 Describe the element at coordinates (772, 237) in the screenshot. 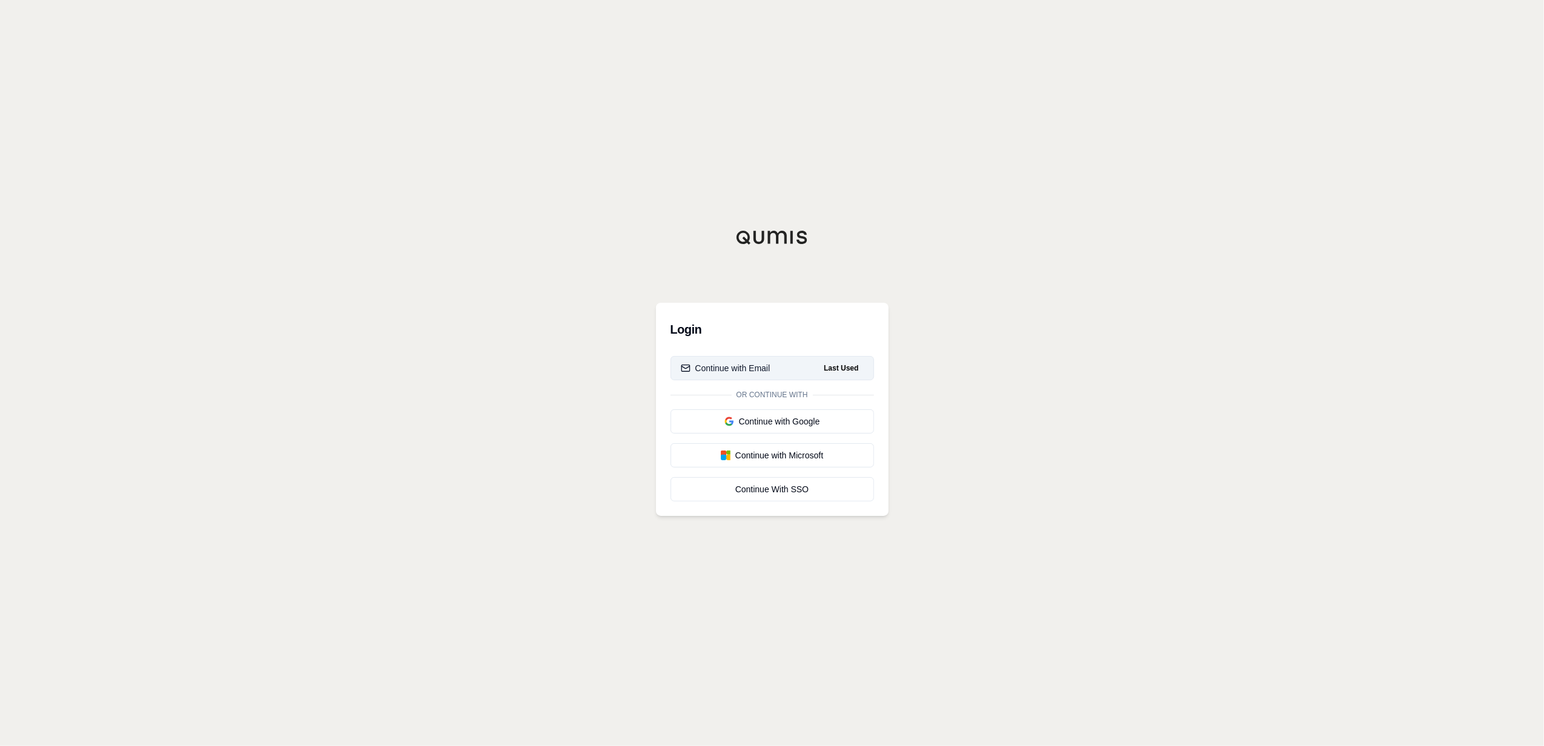

I see `img: Qumis` at that location.